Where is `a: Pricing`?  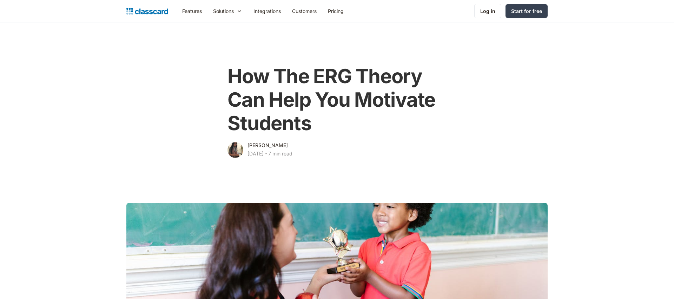 a: Pricing is located at coordinates (336, 11).